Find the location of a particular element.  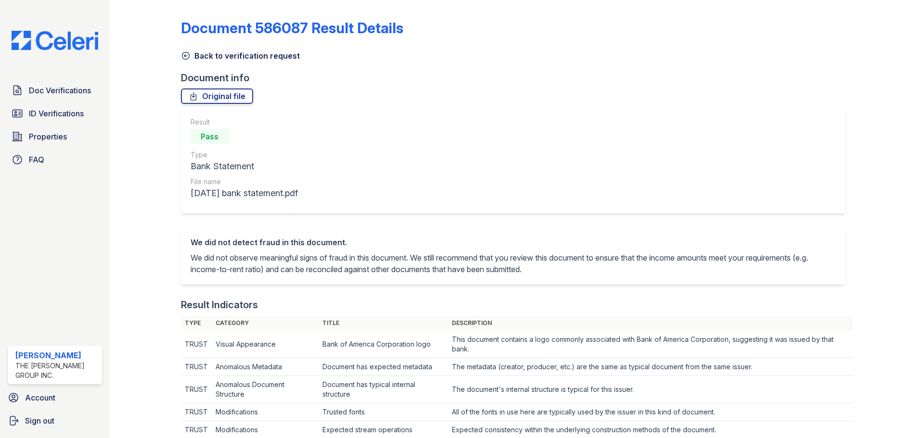

a: Original file is located at coordinates (217, 96).